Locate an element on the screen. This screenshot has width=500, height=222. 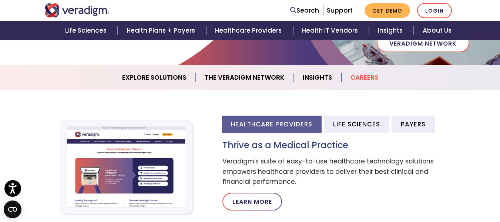
li: Healthcare Providers is located at coordinates (271, 124).